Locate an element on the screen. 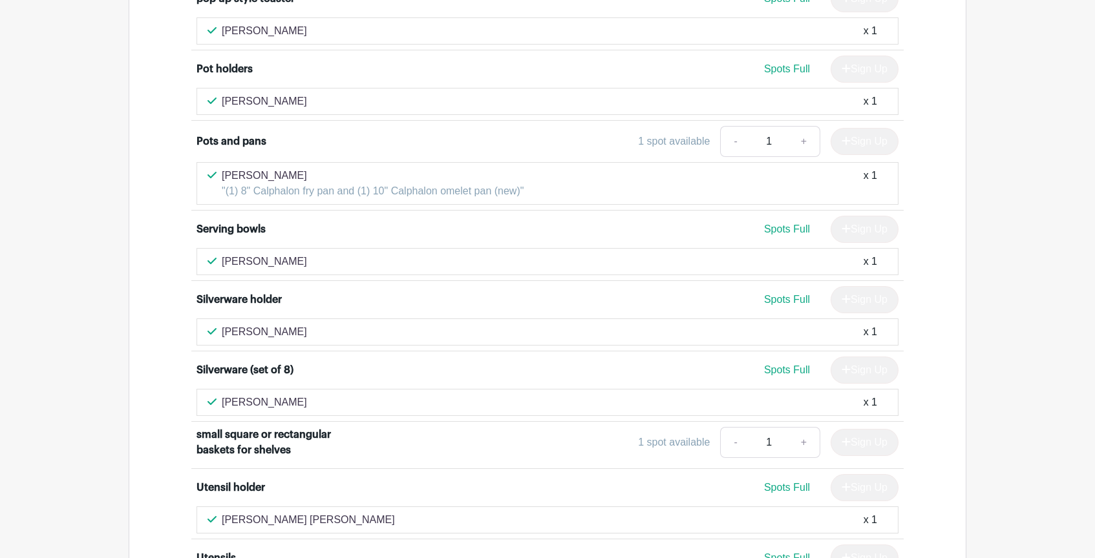  div: Utensil holder is located at coordinates (231, 488).